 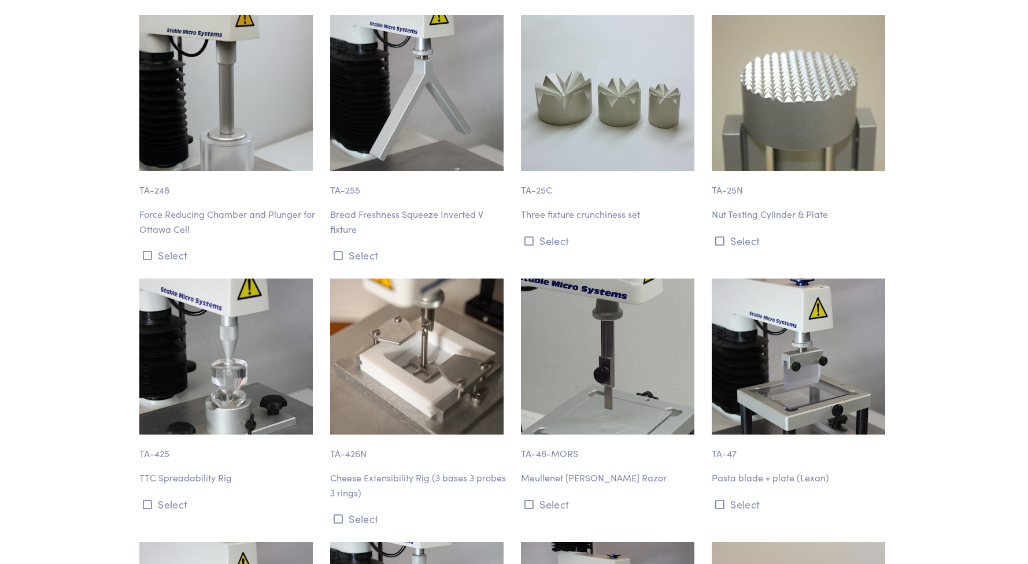 I want to click on p: TA-47, so click(x=800, y=448).